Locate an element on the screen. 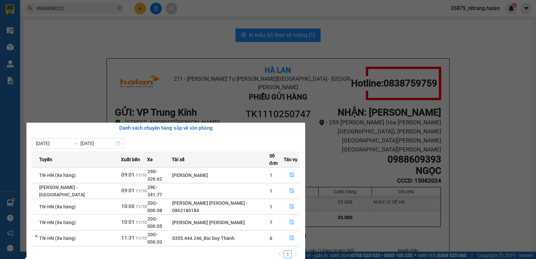 This screenshot has width=536, height=259. button: right is located at coordinates (296, 254).